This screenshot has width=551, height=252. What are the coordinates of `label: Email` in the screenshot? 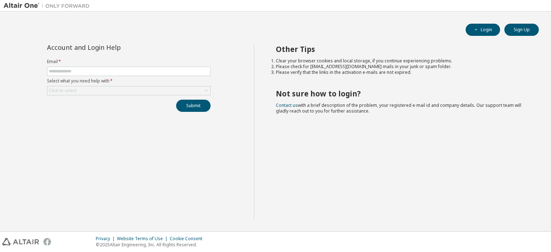 It's located at (129, 62).